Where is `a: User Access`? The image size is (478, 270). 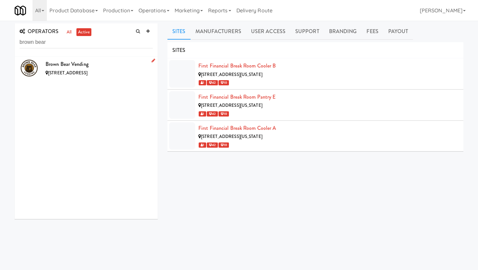 a: User Access is located at coordinates (268, 32).